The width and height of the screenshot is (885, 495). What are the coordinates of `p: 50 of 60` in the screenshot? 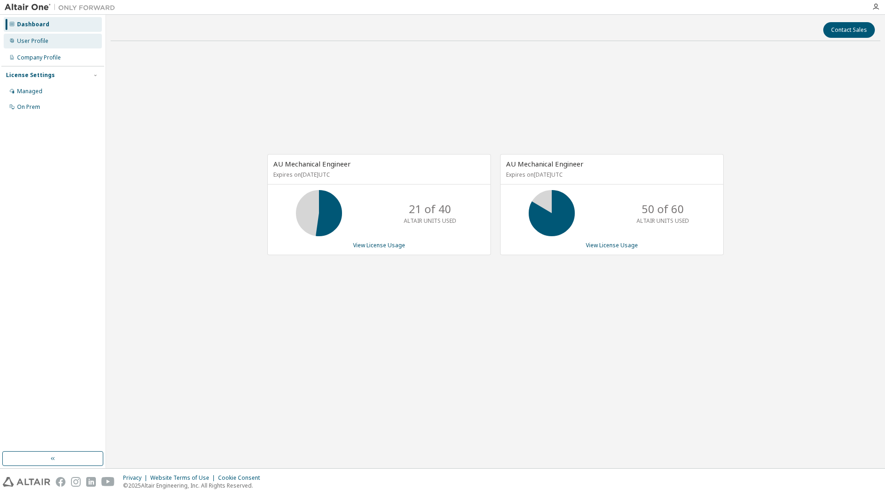 It's located at (663, 209).